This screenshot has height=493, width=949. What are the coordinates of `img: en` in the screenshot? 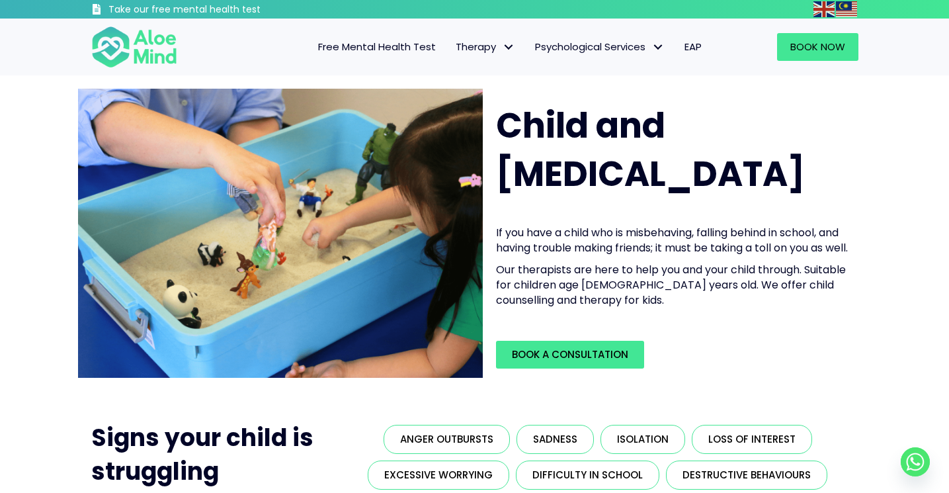 It's located at (824, 9).